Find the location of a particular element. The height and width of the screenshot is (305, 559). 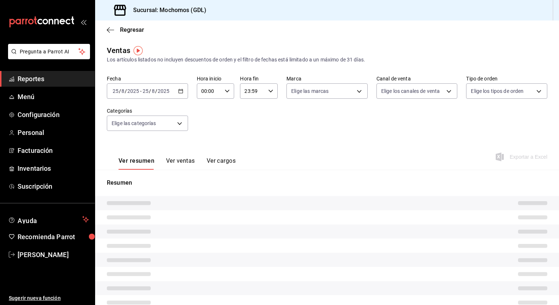

div: Pestañas de navegación is located at coordinates (177, 164).